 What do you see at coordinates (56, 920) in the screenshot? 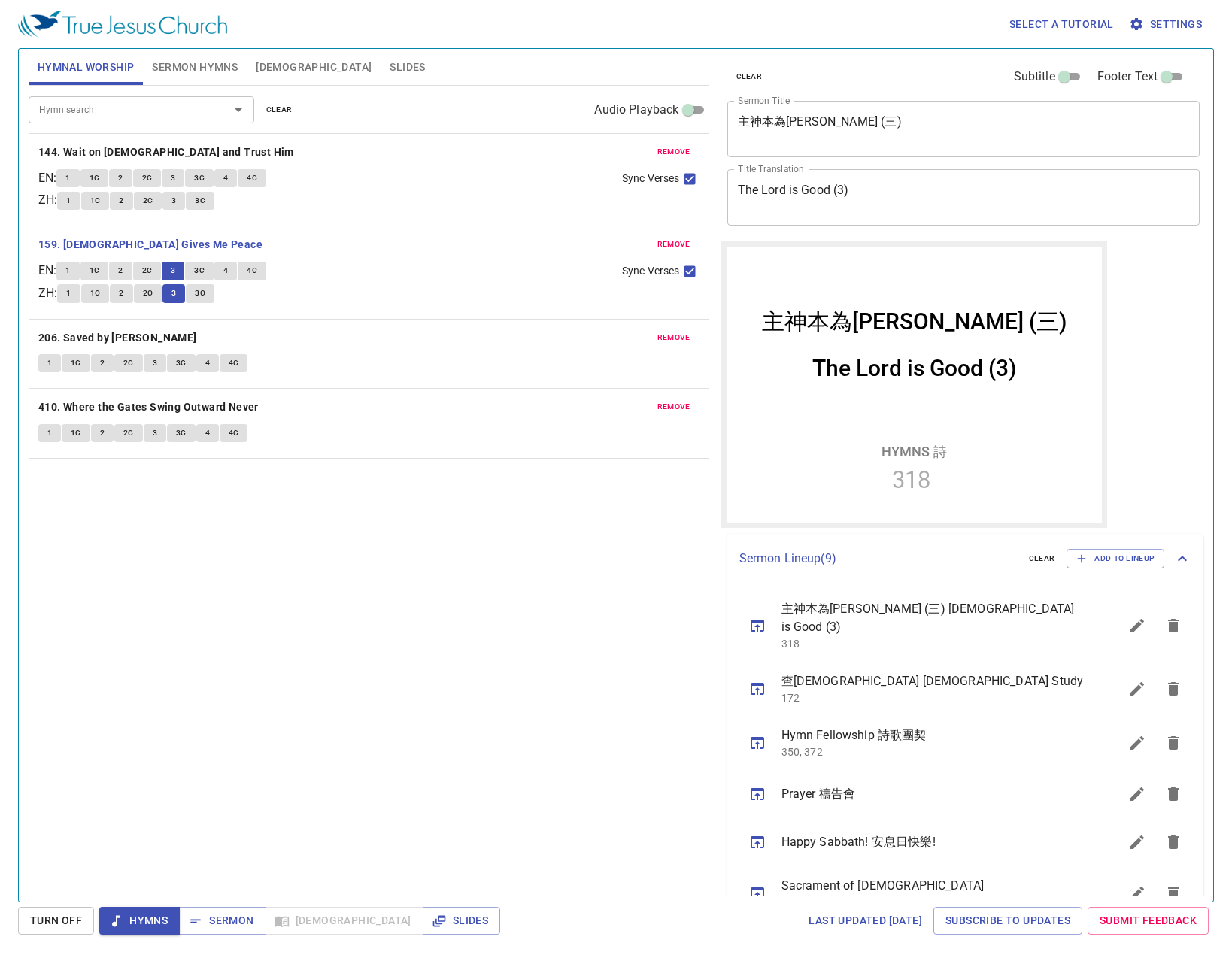
I see `span: Turn Off` at bounding box center [56, 920].